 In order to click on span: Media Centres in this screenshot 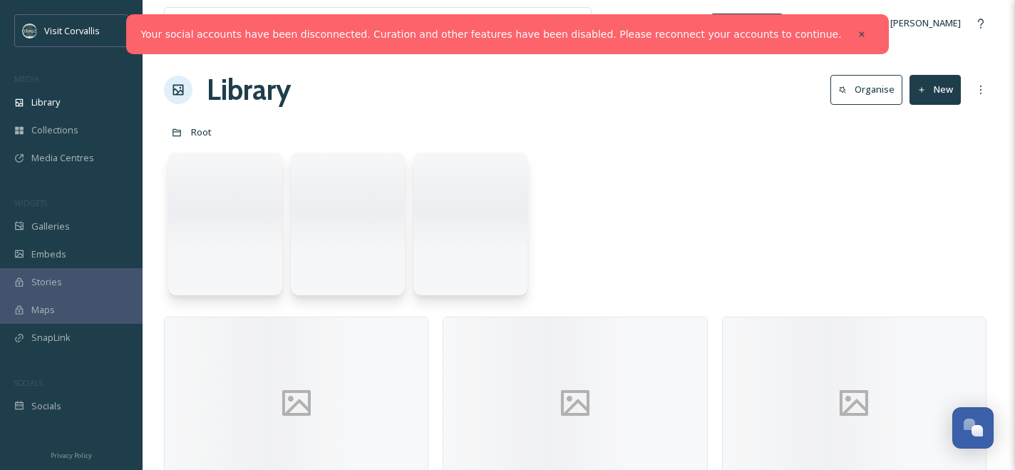, I will do `click(63, 158)`.